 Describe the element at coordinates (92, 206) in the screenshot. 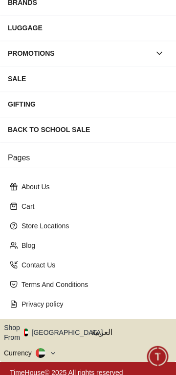

I see `p: Cart` at that location.